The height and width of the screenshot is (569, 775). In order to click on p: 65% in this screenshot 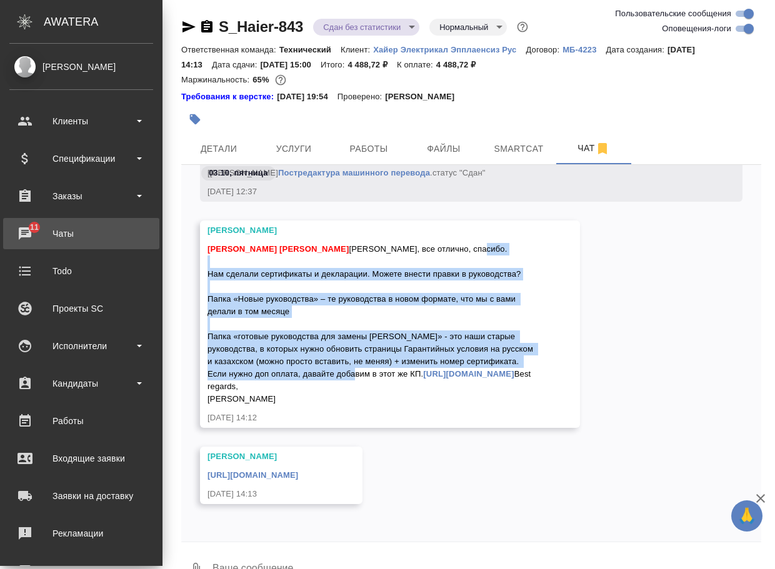, I will do `click(262, 79)`.